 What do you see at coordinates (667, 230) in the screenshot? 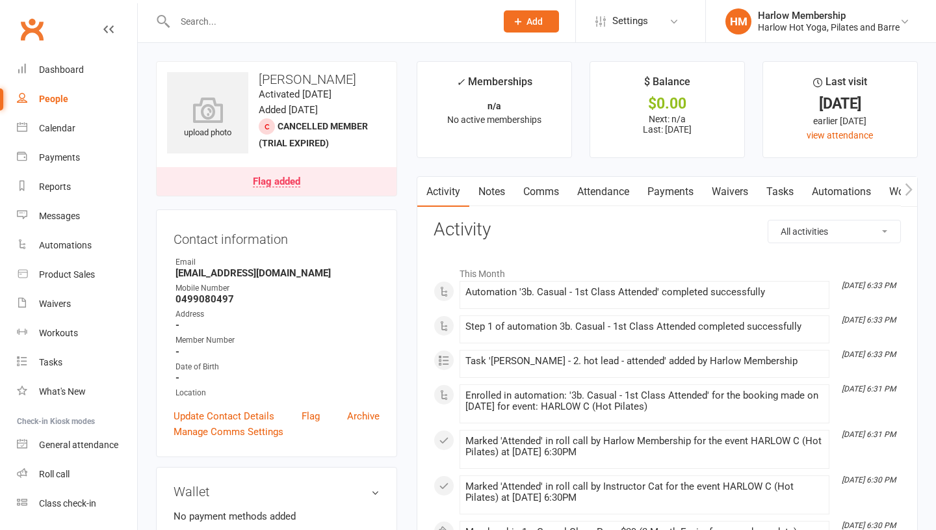
I see `h3: Activity` at bounding box center [667, 230].